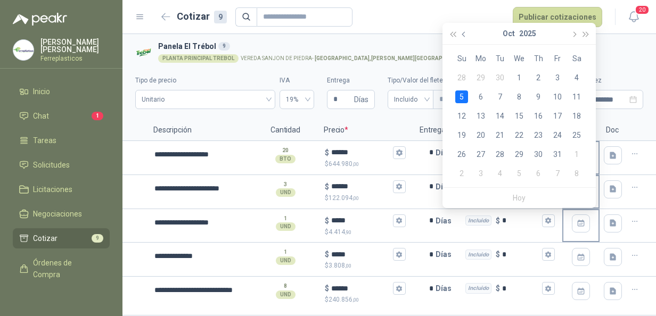 This screenshot has width=656, height=316. Describe the element at coordinates (577, 174) in the screenshot. I see `div: 8` at that location.